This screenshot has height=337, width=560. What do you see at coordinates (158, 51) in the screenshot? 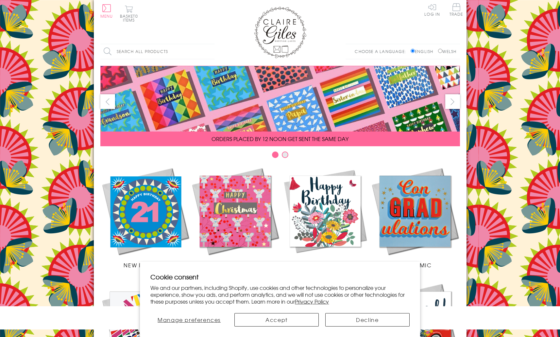
I see `input: Search all products` at bounding box center [158, 51].